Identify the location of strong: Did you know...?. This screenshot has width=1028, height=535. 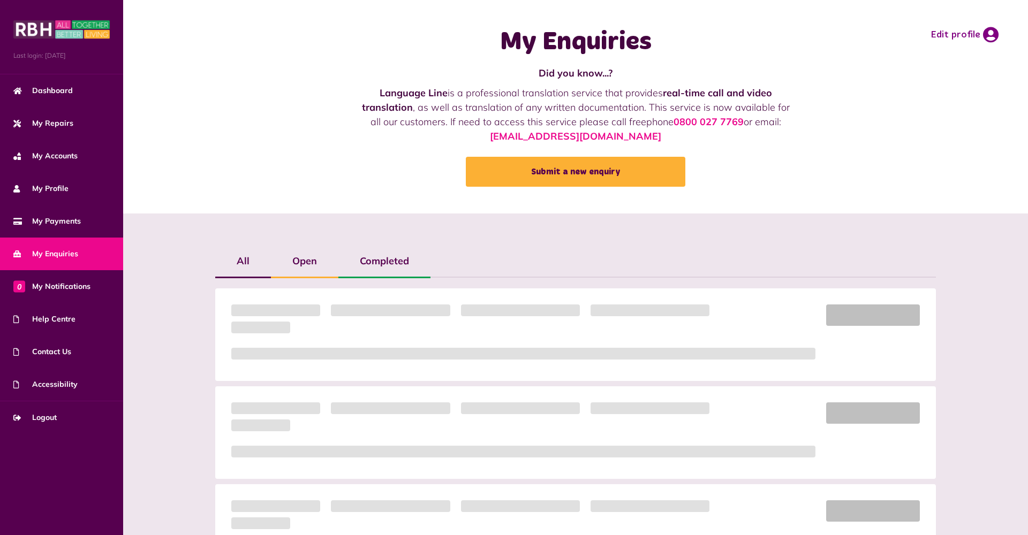
(575, 73).